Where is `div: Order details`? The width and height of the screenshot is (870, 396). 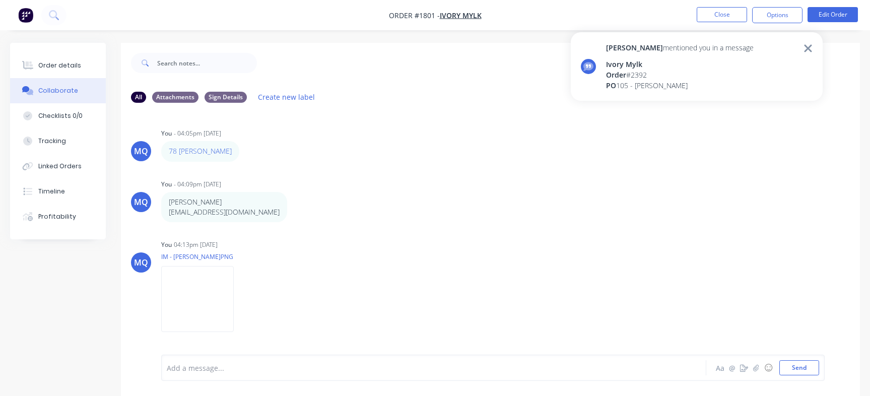 div: Order details is located at coordinates (59, 65).